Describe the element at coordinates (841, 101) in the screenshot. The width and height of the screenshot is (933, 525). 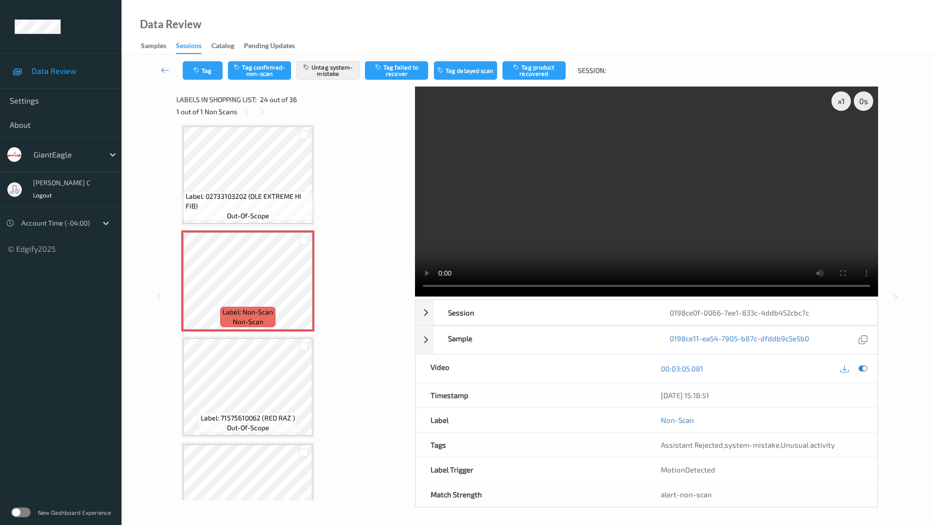
I see `div: x 1` at that location.